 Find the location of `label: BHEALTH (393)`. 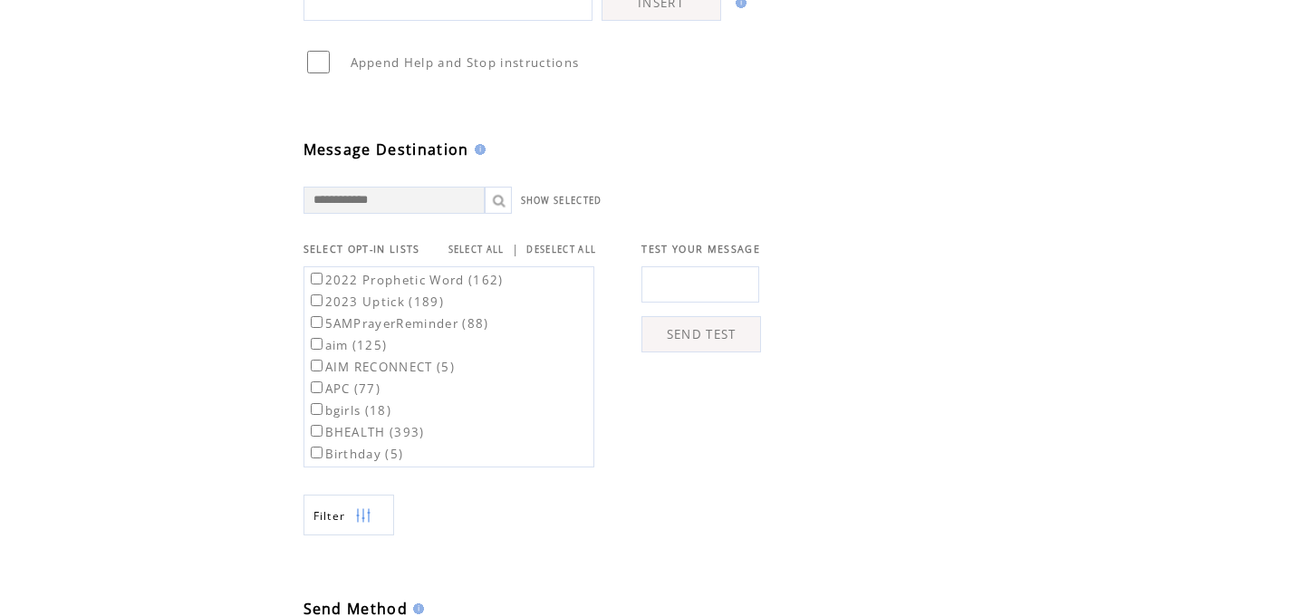

label: BHEALTH (393) is located at coordinates (366, 432).